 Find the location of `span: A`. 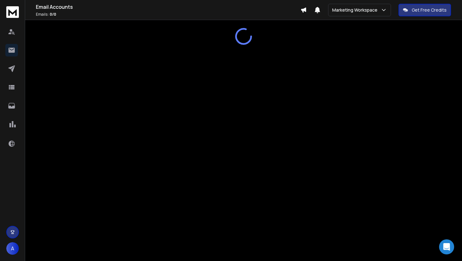

span: A is located at coordinates (13, 249).